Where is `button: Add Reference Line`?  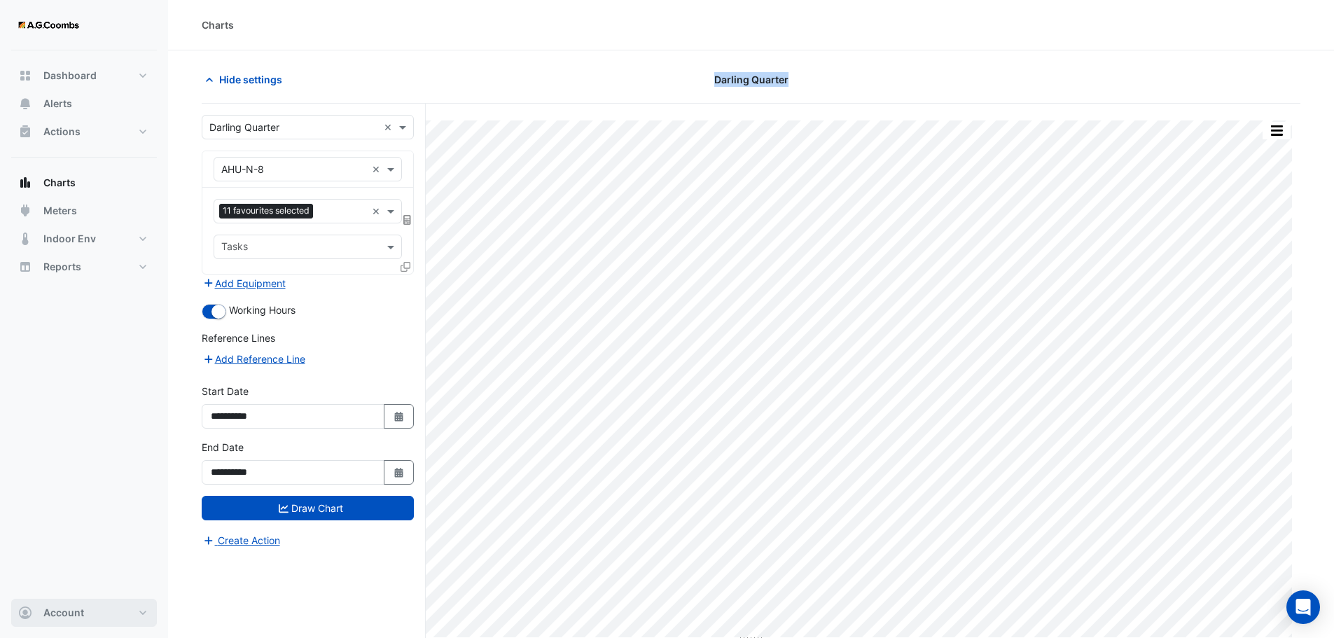
button: Add Reference Line is located at coordinates (253, 358).